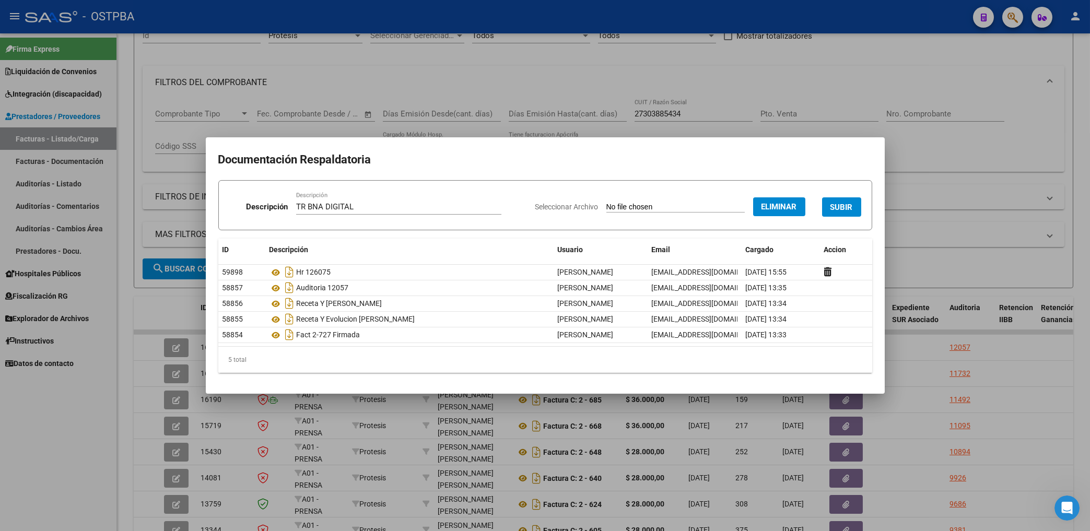  What do you see at coordinates (846, 250) in the screenshot?
I see `datatable-header-cell: Accion` at bounding box center [846, 250].